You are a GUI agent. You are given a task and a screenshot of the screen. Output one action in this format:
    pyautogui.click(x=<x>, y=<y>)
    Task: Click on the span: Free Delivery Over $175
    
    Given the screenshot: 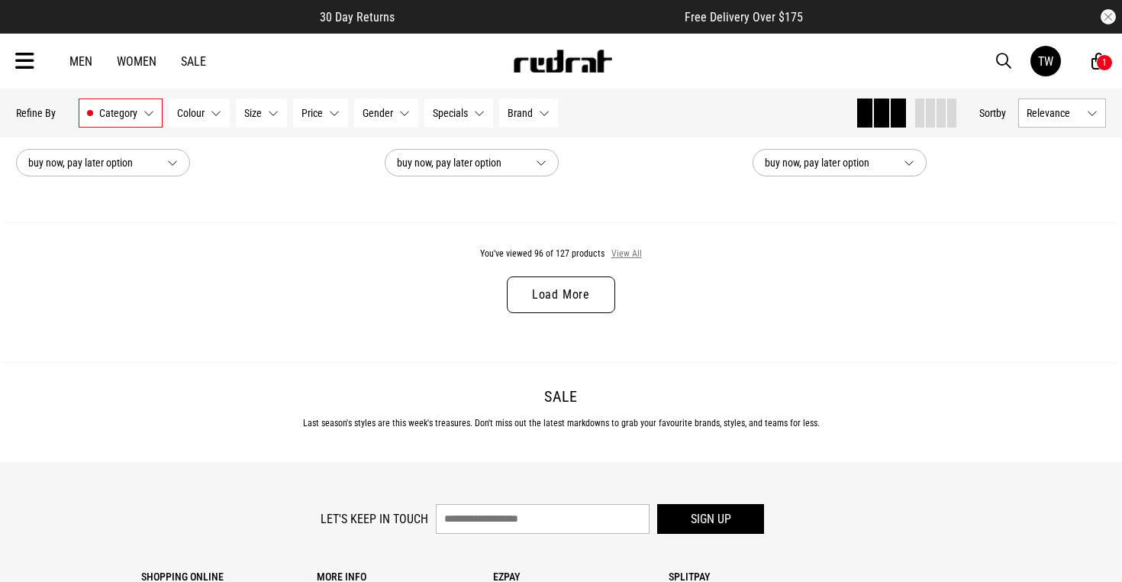 What is the action you would take?
    pyautogui.click(x=743, y=17)
    